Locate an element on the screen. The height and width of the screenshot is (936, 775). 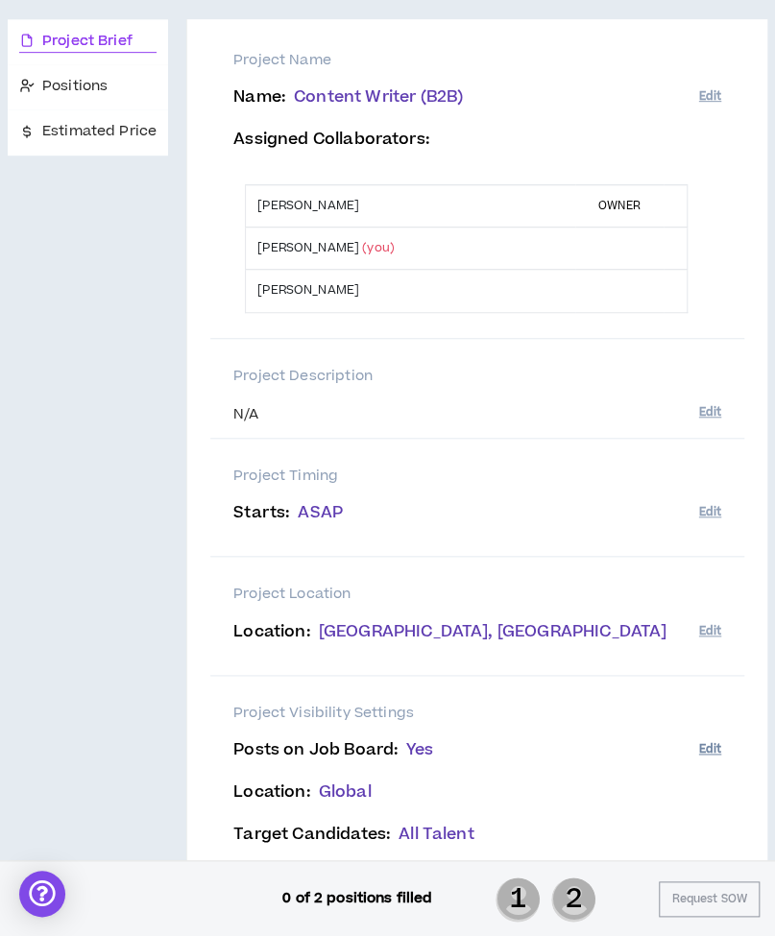
p: Project Location is located at coordinates (477, 594).